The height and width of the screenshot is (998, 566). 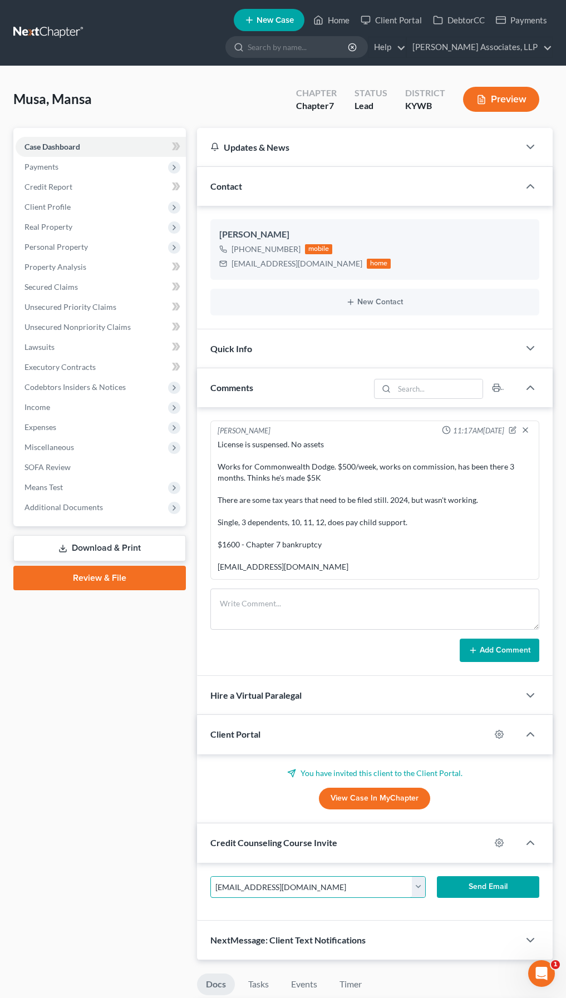 What do you see at coordinates (371, 106) in the screenshot?
I see `div: Lead` at bounding box center [371, 106].